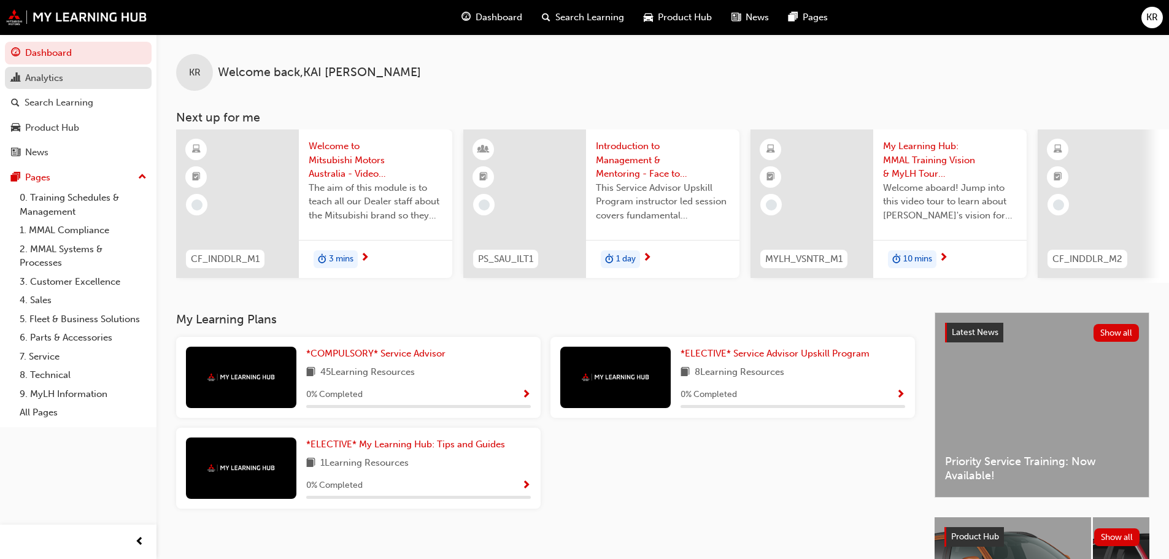 The height and width of the screenshot is (559, 1169). Describe the element at coordinates (367, 372) in the screenshot. I see `span: 45 Learning Resources` at that location.